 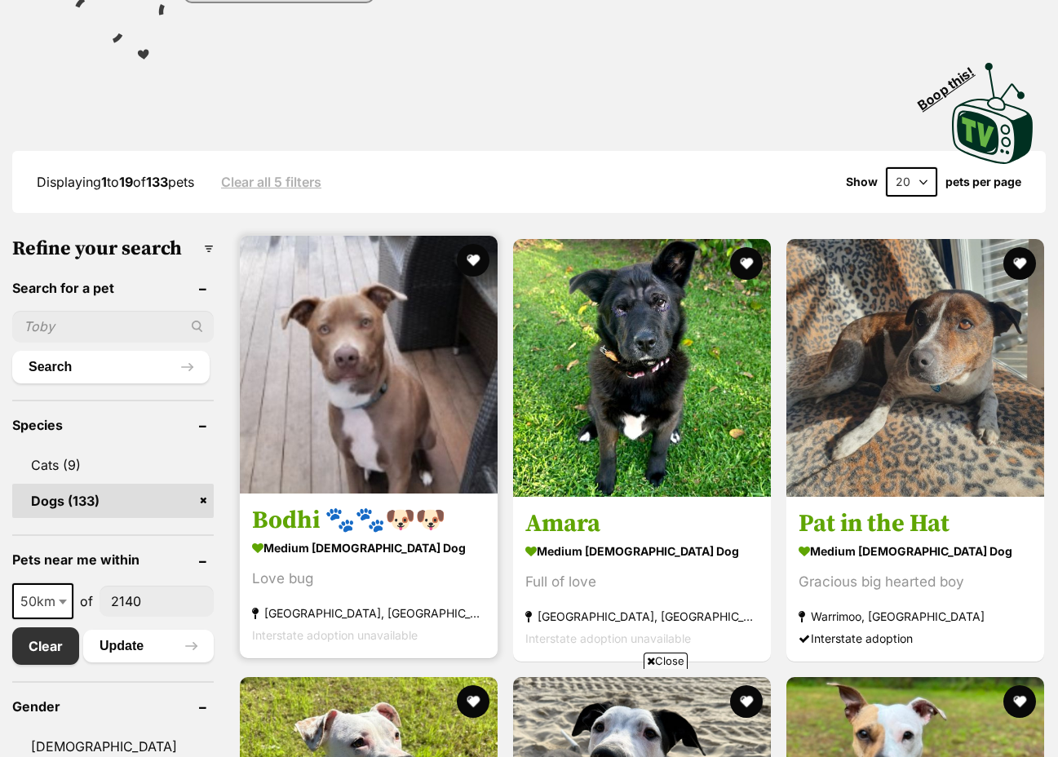 What do you see at coordinates (642, 582) in the screenshot?
I see `div: Full of love` at bounding box center [642, 582].